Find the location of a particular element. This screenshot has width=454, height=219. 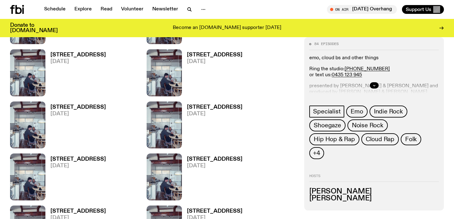

a: Newsletter is located at coordinates (165, 9).